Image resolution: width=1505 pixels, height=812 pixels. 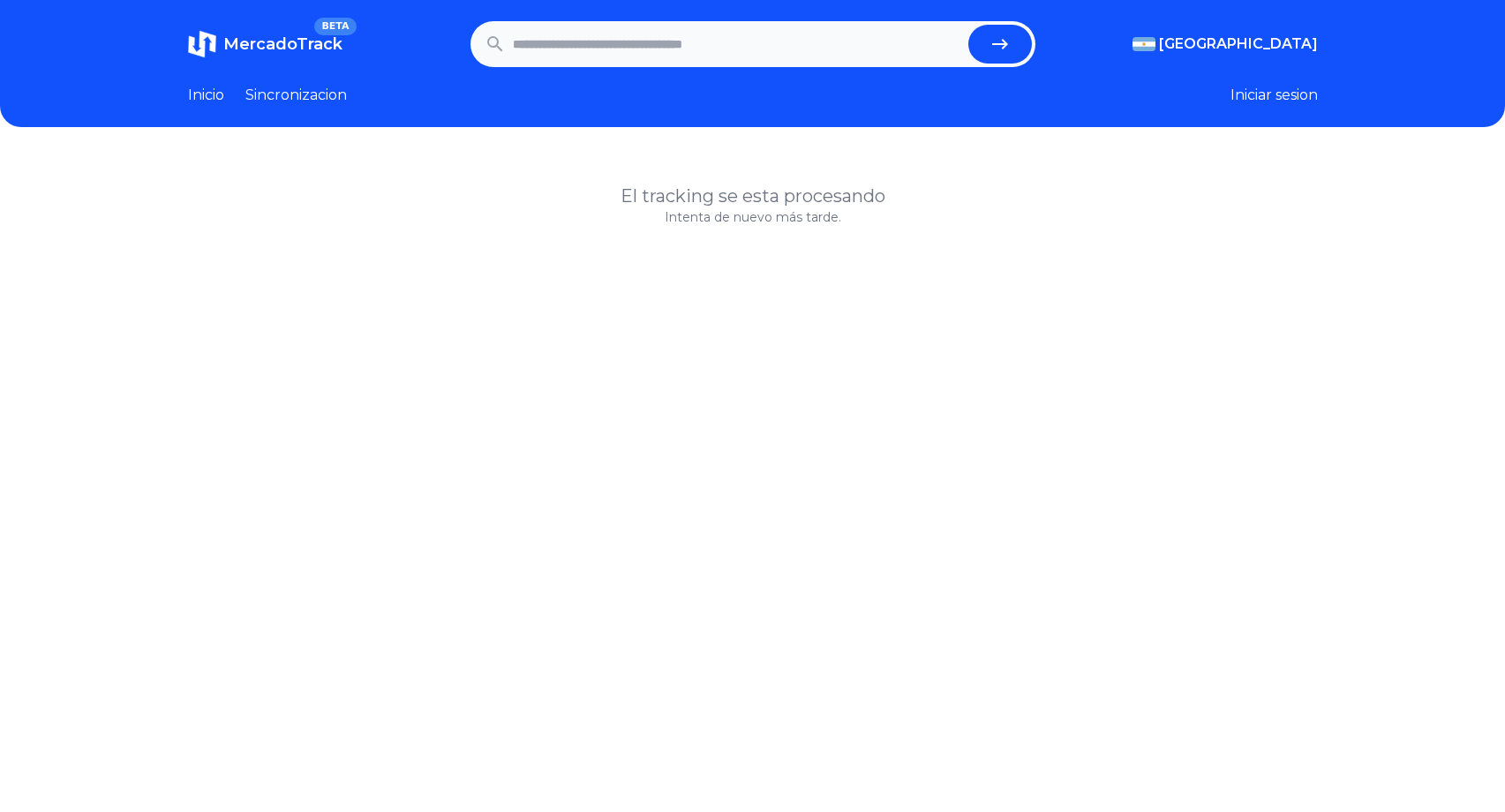 What do you see at coordinates (1144, 44) in the screenshot?
I see `img: Argentina` at bounding box center [1144, 44].